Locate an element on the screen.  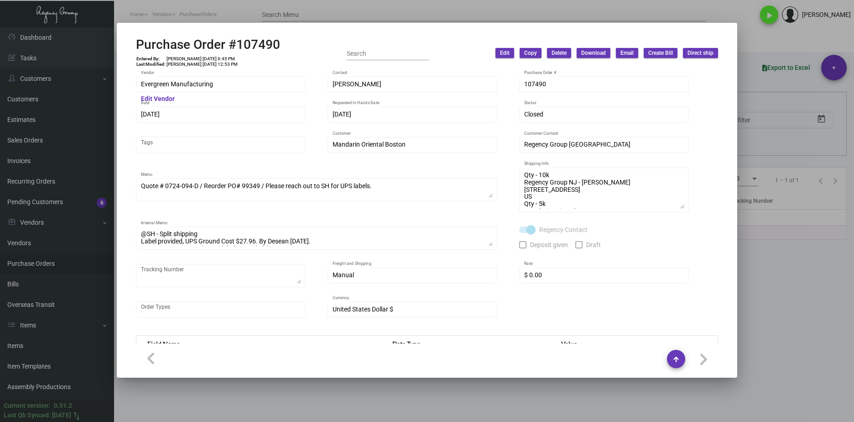
span: Manual is located at coordinates (343, 275).